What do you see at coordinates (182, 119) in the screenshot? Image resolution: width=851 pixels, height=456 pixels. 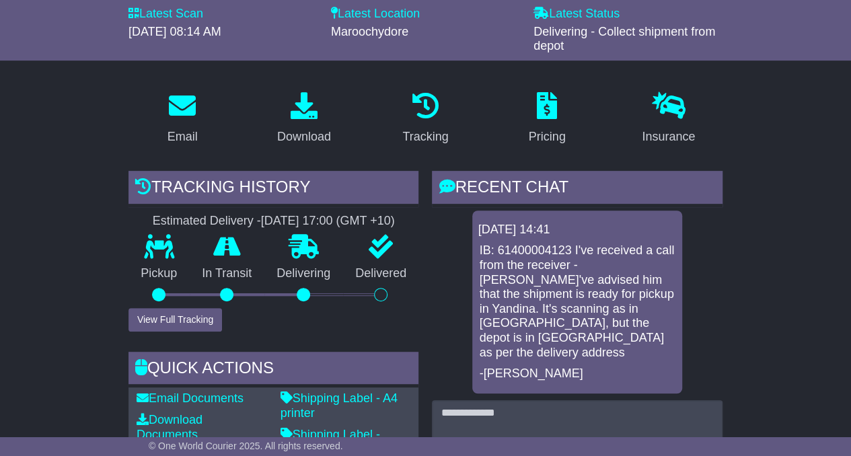 I see `a: Email` at bounding box center [182, 119].